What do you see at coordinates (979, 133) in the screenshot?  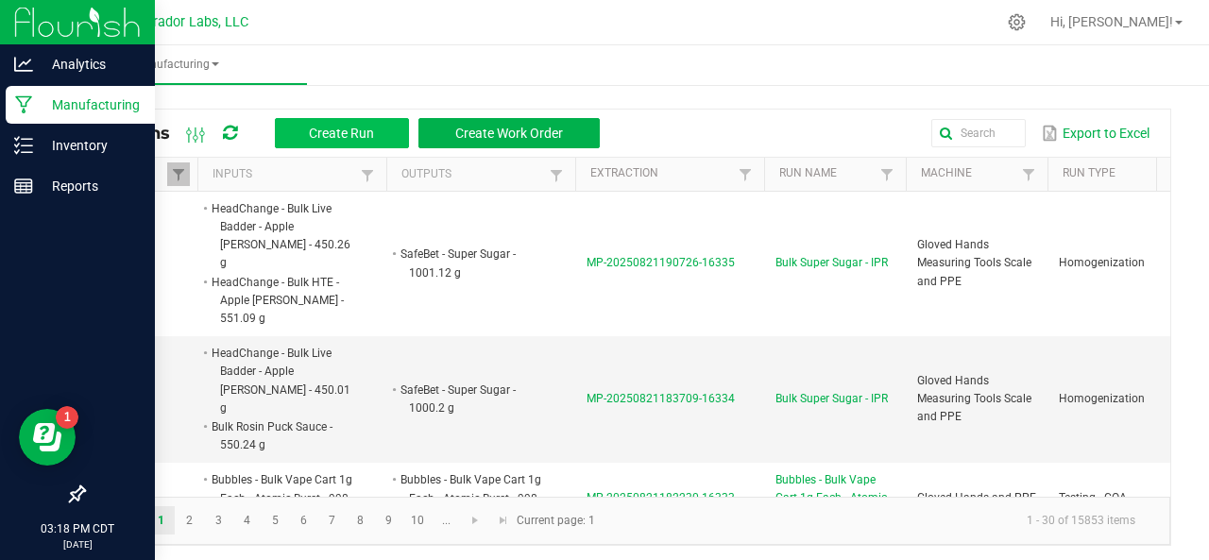 I see `input: Search` at bounding box center [979, 133].